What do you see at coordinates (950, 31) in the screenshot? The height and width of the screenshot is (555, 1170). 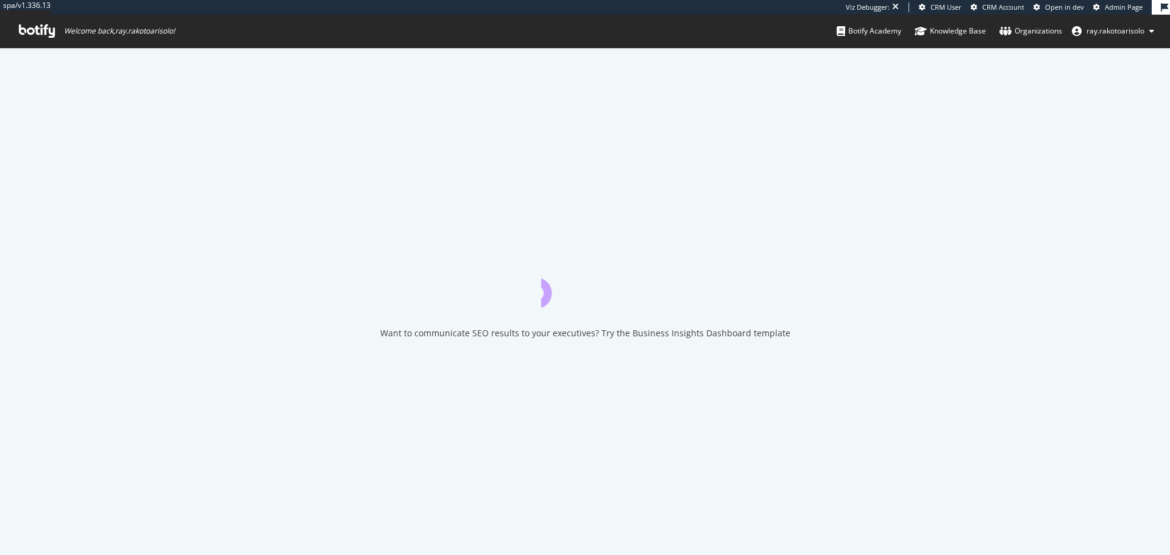 I see `div: Knowledge Base` at bounding box center [950, 31].